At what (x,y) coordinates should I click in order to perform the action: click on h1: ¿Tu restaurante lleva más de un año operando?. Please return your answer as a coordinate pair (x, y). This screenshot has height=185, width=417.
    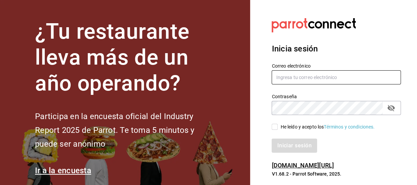
    Looking at the image, I should click on (126, 58).